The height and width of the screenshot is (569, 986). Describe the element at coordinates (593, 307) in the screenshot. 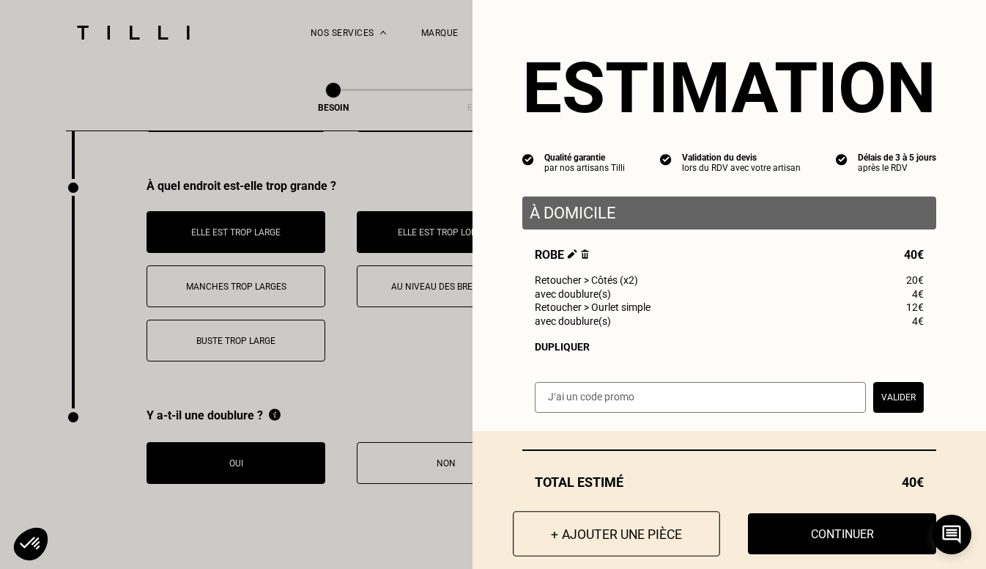

I see `span: Retoucher > Ourlet simple` at that location.